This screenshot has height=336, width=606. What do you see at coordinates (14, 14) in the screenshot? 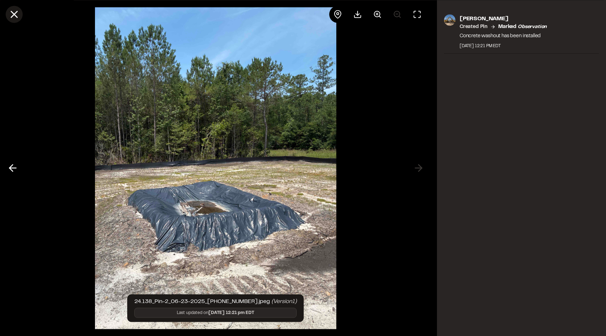
I see `button: Close modal` at bounding box center [14, 14].